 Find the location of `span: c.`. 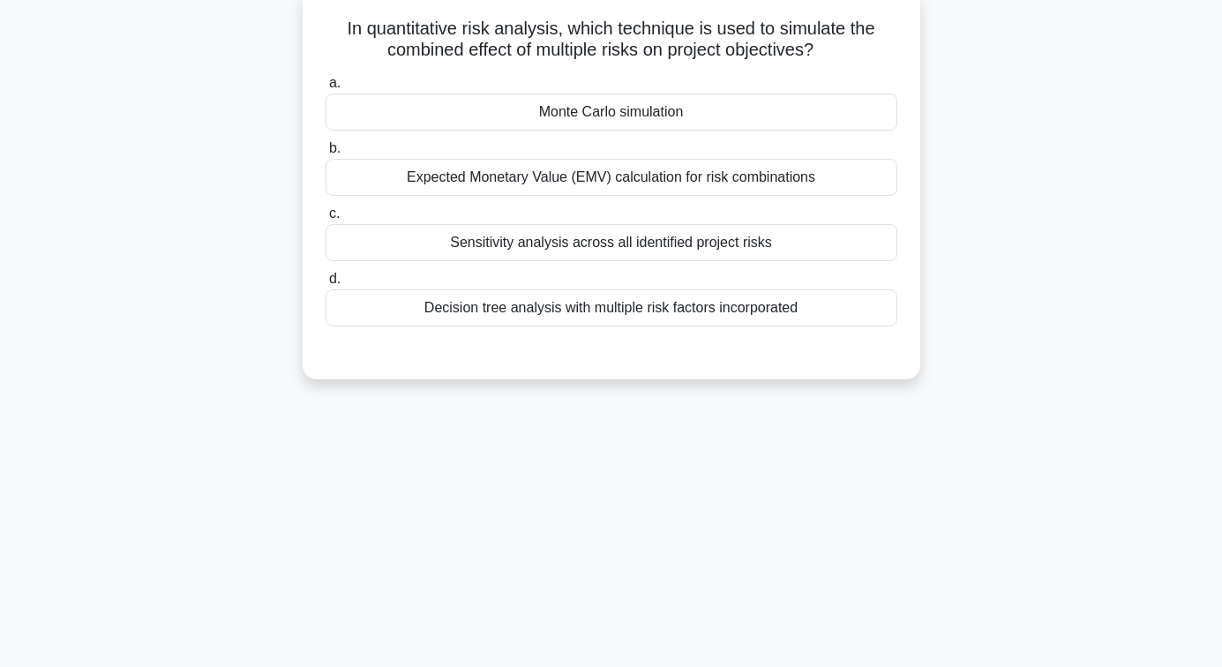

span: c. is located at coordinates (334, 213).